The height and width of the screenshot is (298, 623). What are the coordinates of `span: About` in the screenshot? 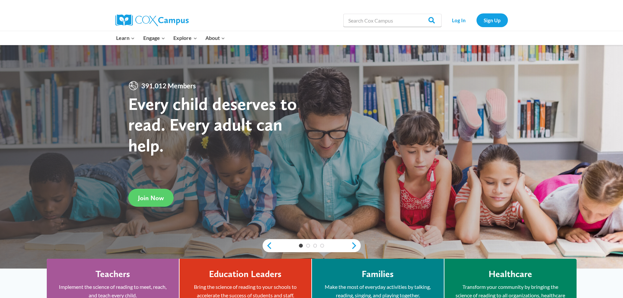 It's located at (215, 38).